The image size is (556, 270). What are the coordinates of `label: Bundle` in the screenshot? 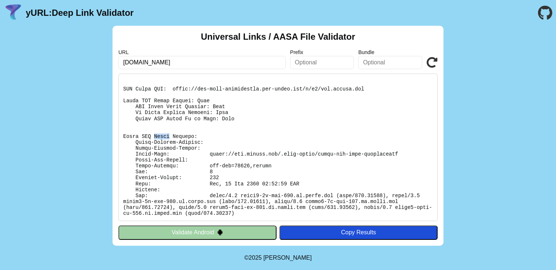 It's located at (390, 52).